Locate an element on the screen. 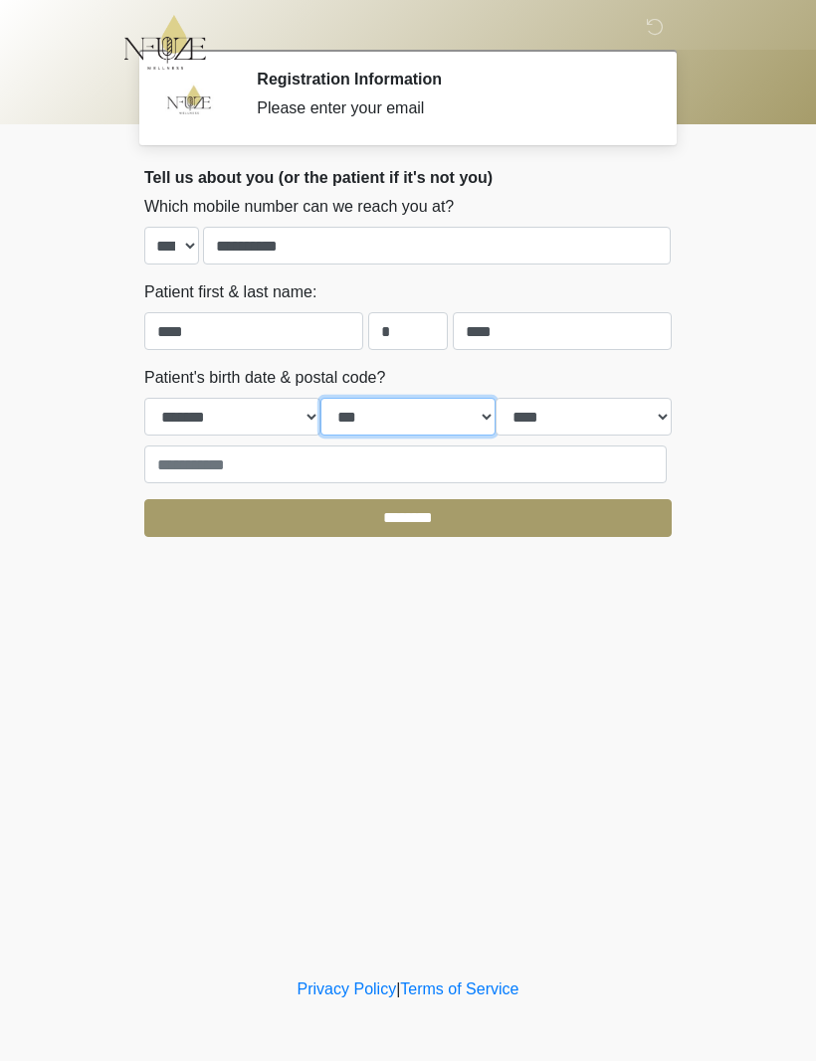  label: Patient's birth date & postal code? is located at coordinates (265, 378).